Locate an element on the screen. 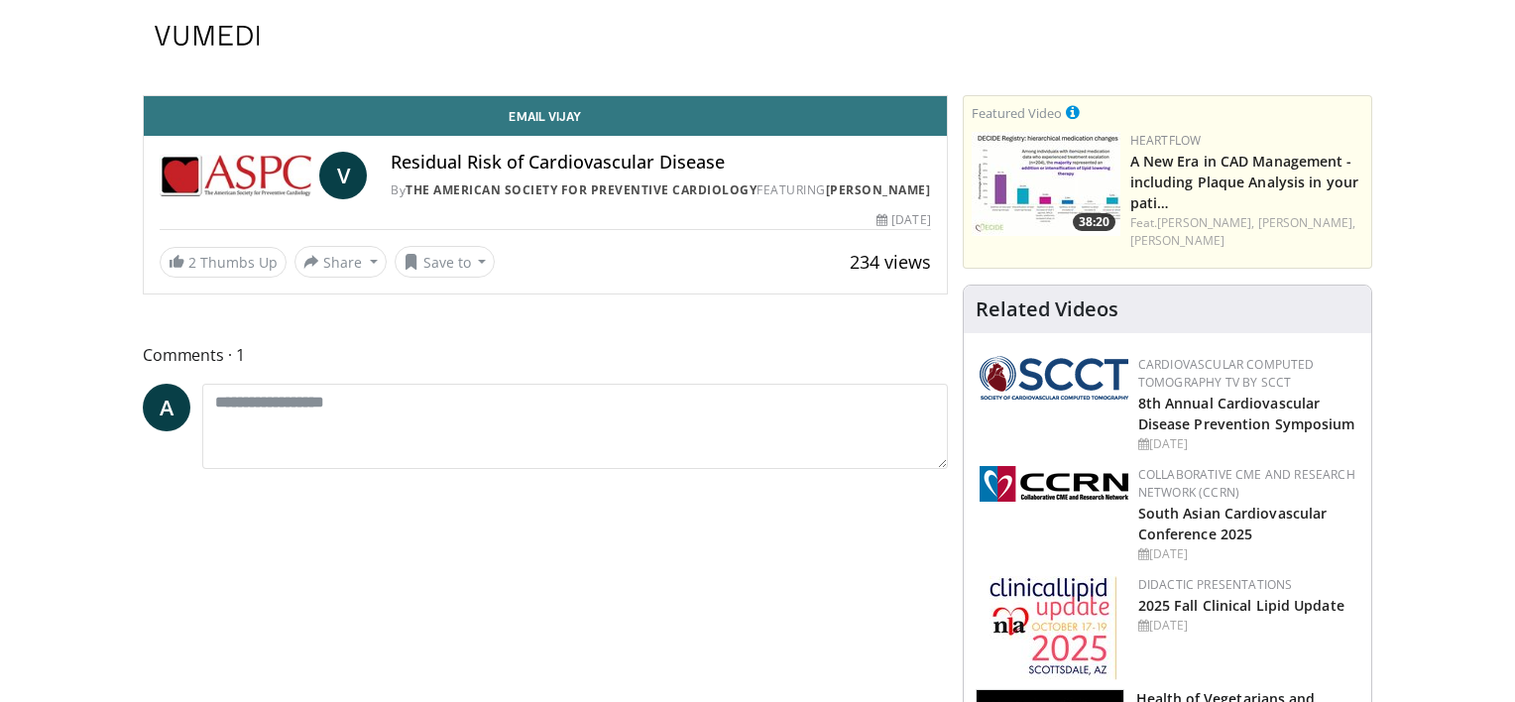  span: 234 views is located at coordinates (890, 262).